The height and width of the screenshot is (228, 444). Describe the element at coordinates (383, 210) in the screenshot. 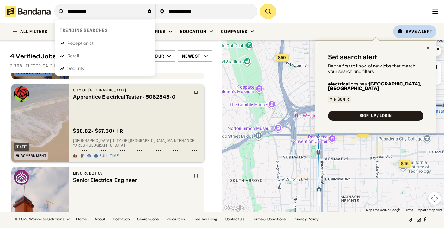

I see `span: Map data ©2025 Google` at that location.